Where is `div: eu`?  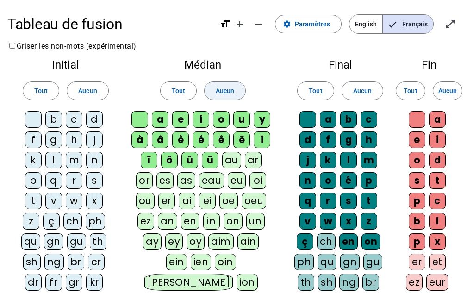 div: eu is located at coordinates (237, 181).